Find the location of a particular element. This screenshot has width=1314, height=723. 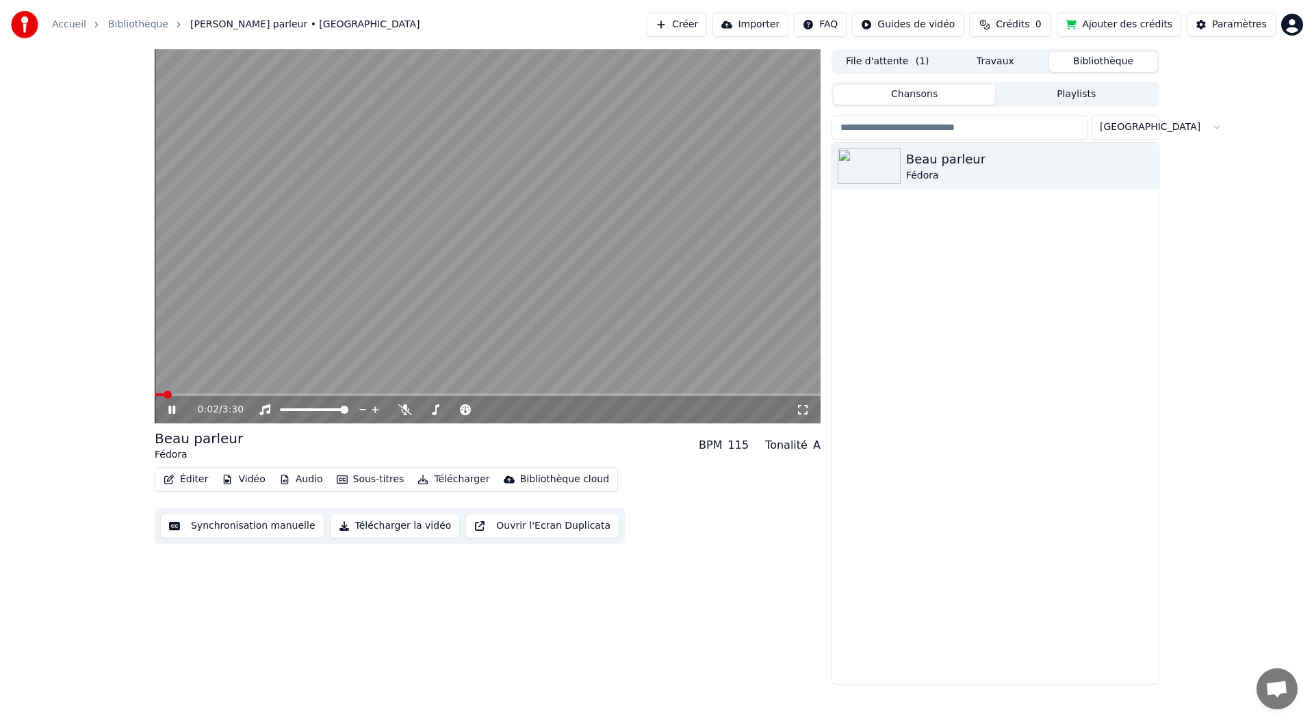

img: youka is located at coordinates (25, 25).